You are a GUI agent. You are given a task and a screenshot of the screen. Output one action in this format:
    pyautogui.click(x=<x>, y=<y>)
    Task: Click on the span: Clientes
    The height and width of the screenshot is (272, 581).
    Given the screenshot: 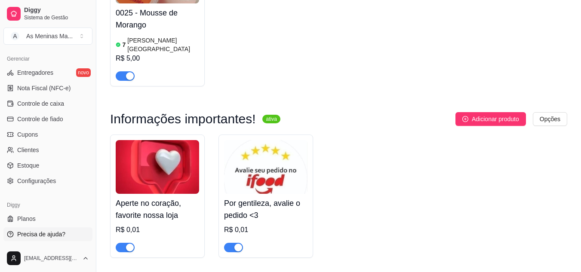 What is the action you would take?
    pyautogui.click(x=28, y=150)
    